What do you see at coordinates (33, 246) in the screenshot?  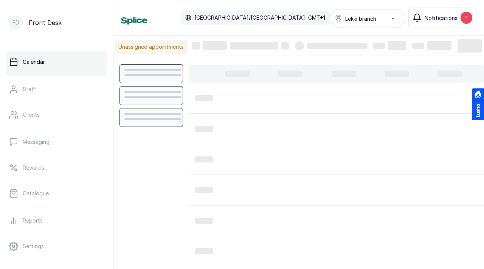 I see `p: Settings` at bounding box center [33, 246].